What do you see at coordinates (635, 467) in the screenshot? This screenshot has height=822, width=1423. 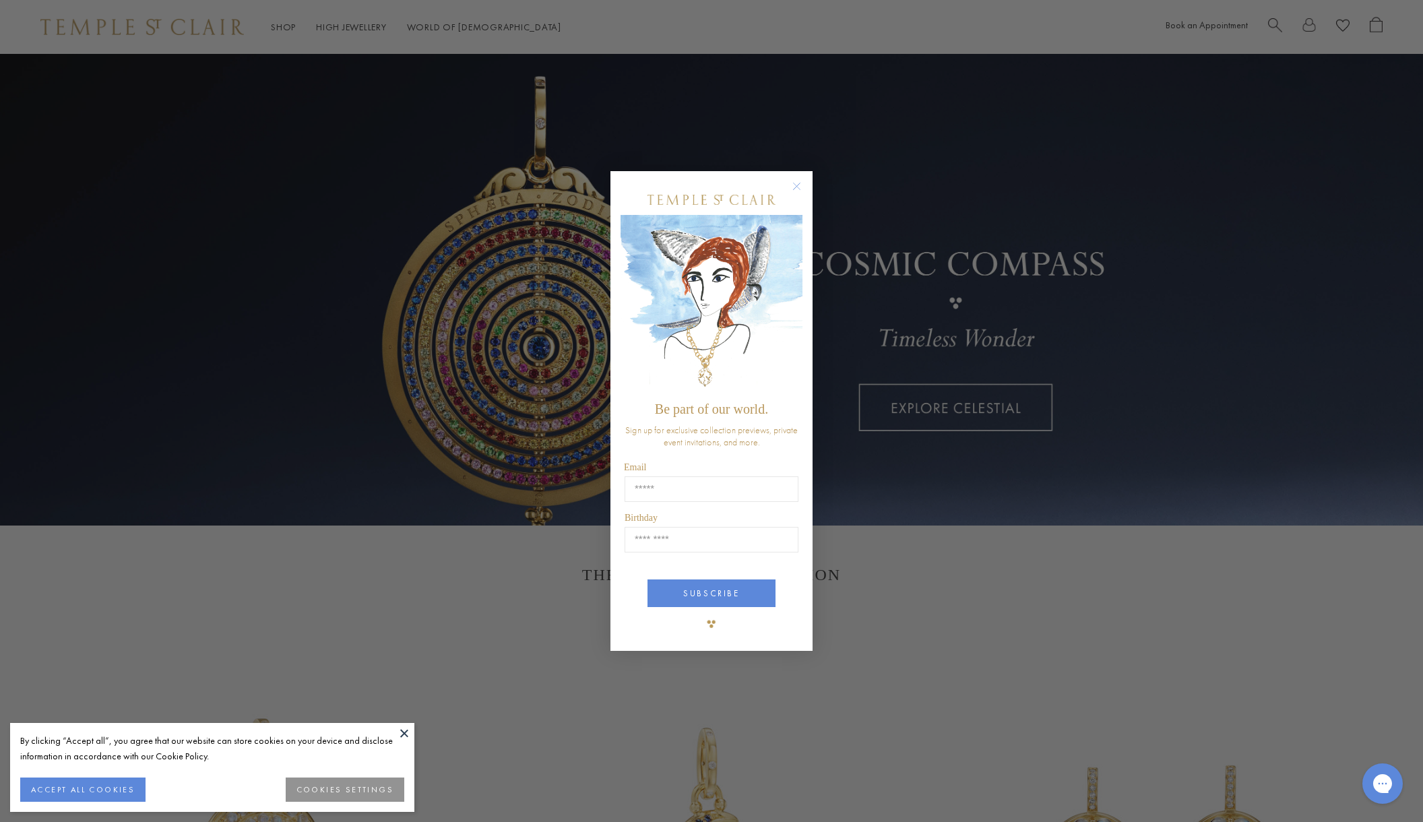 I see `span: Email` at bounding box center [635, 467].